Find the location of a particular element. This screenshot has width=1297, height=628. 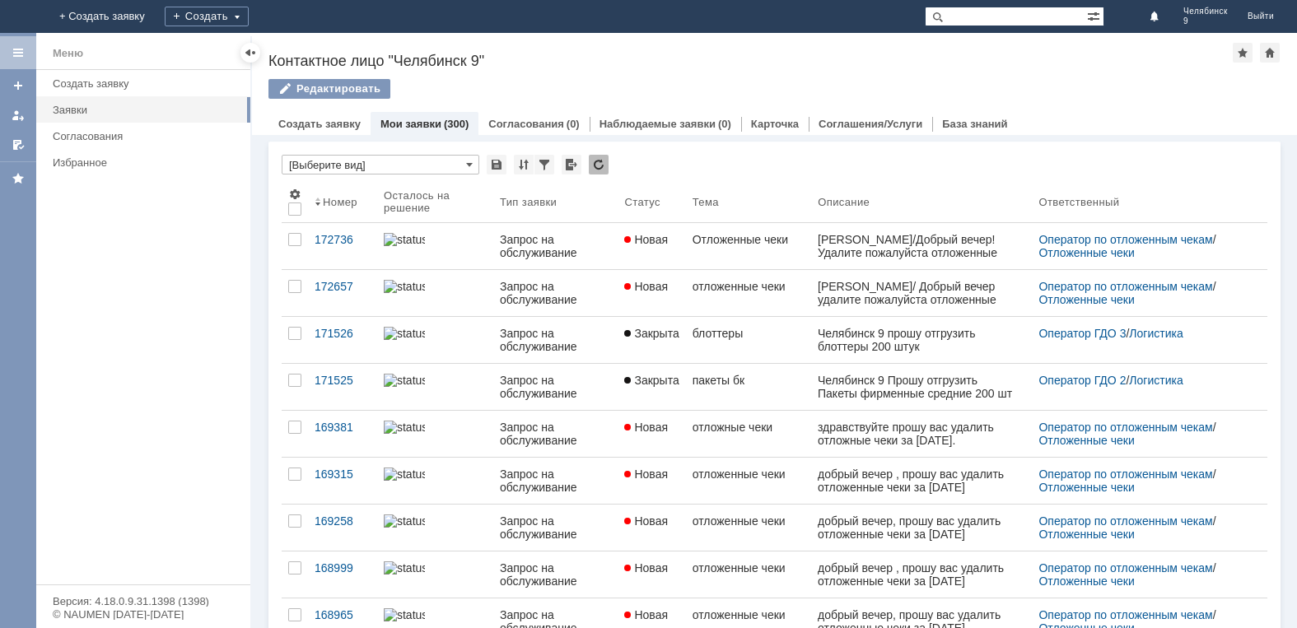

div: Контактное лицо "Челябинск 9" is located at coordinates (750, 61).